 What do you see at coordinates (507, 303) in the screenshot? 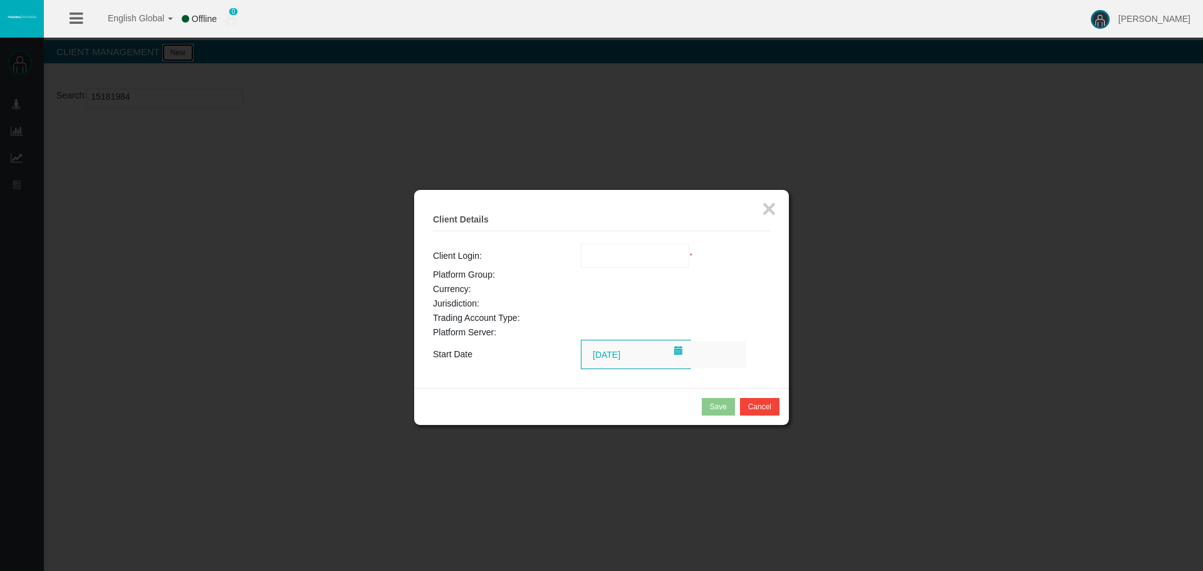
I see `td: Jurisdiction:` at bounding box center [507, 303].